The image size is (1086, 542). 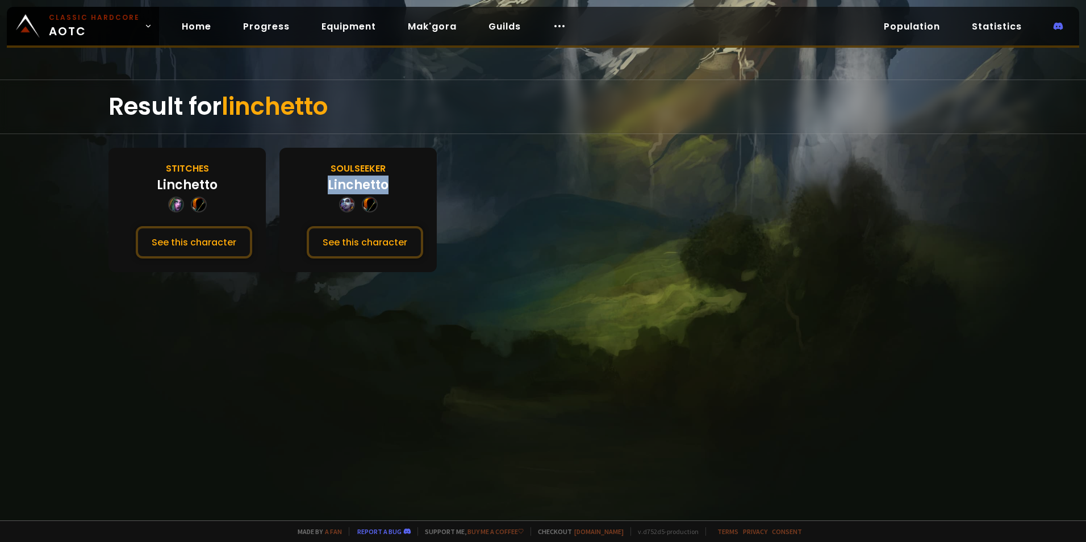 I want to click on a: Guilds, so click(x=504, y=26).